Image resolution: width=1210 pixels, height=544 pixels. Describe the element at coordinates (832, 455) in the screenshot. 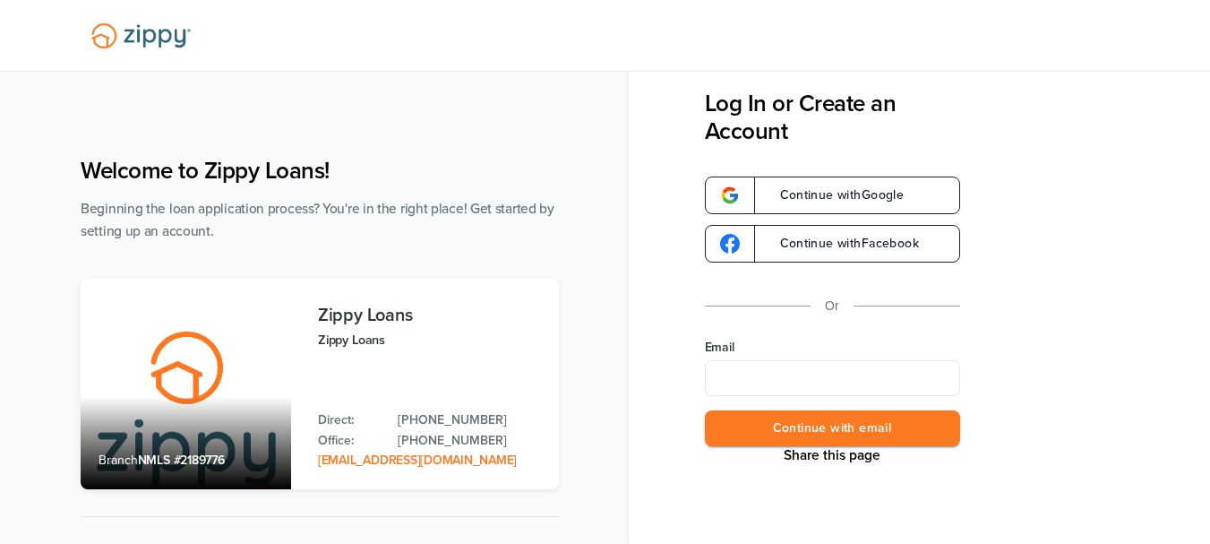

I see `button: Share This Page` at that location.